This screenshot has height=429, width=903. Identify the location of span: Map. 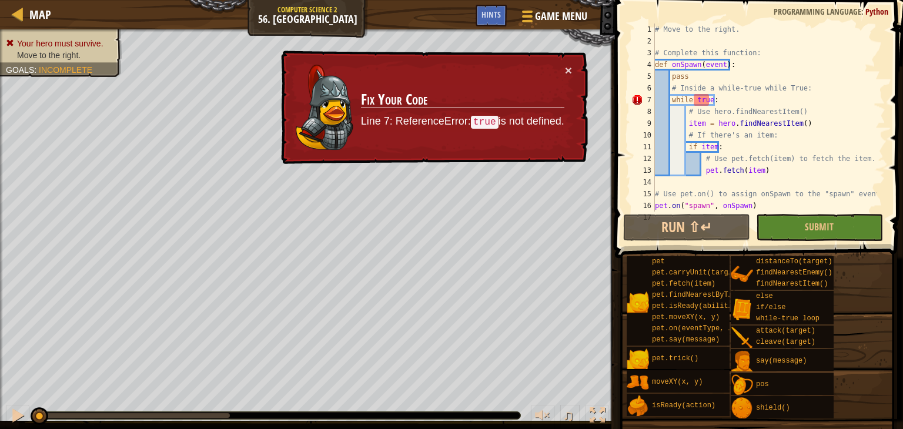
(40, 14).